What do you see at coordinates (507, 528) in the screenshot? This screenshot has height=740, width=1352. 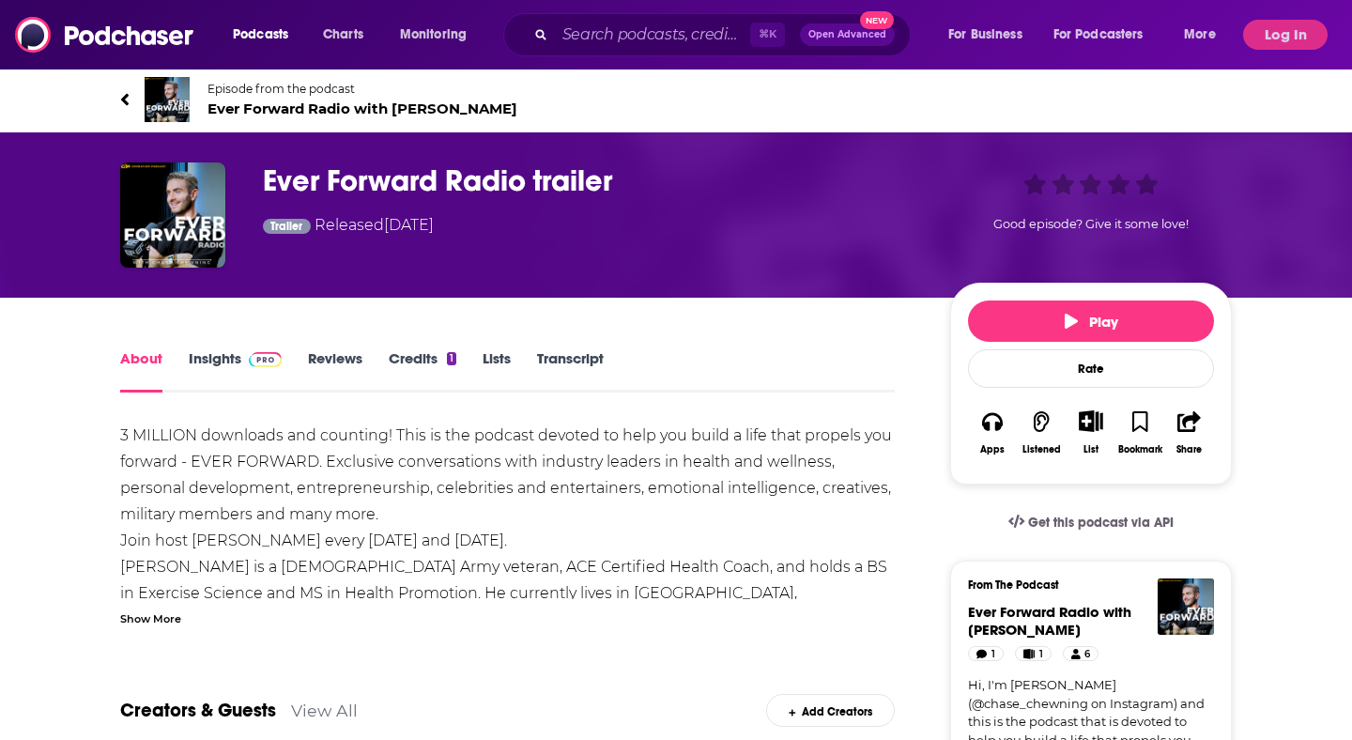 I see `div: 3 MILLION downloads and counting! This is the podcast devoted to help you build a life that prope...` at bounding box center [507, 528].